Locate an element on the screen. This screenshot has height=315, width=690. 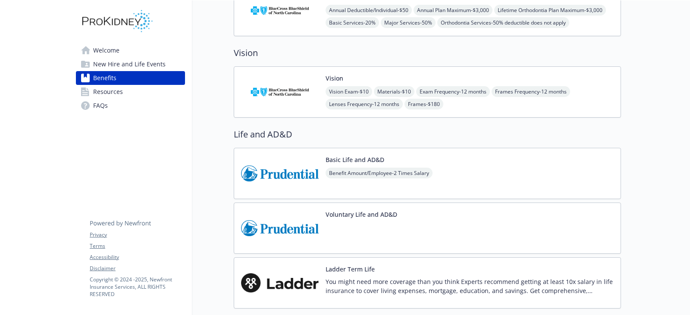
span: Frames - $180 is located at coordinates (424, 104).